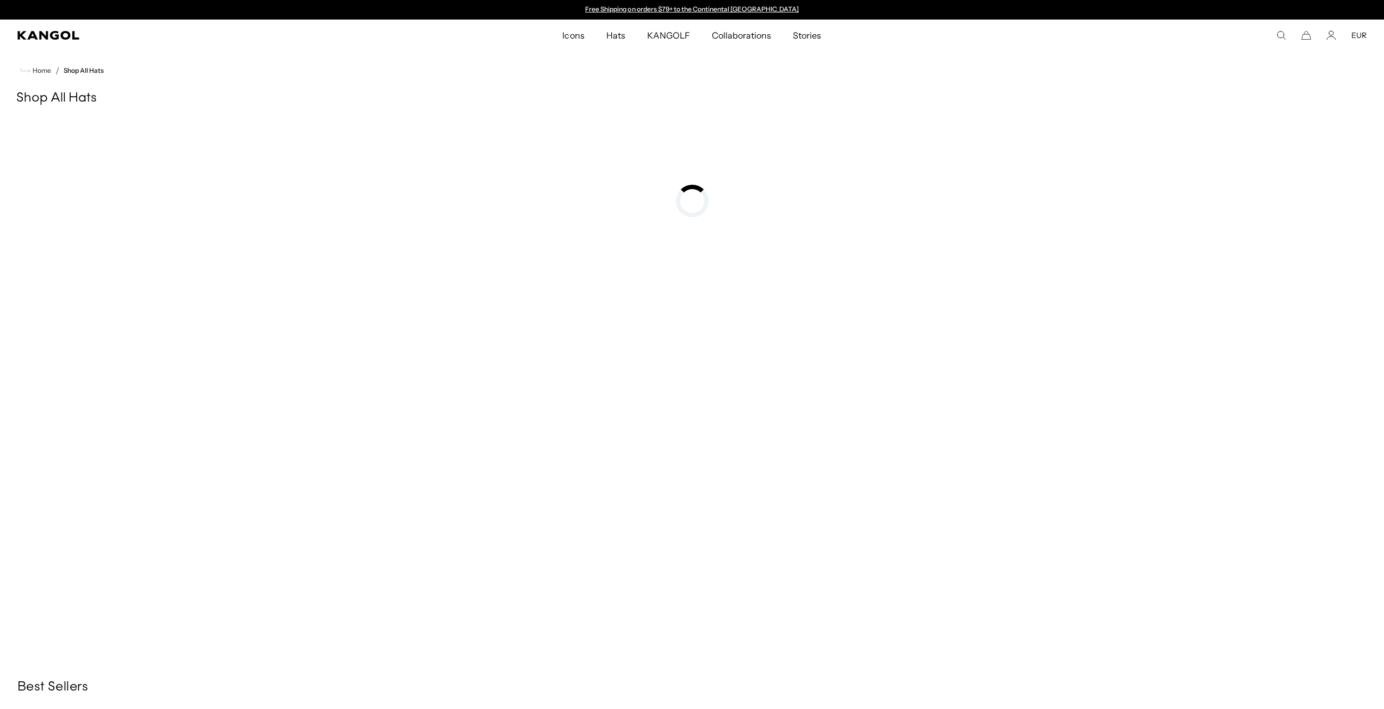 Image resolution: width=1384 pixels, height=709 pixels. Describe the element at coordinates (41, 71) in the screenshot. I see `span: Home` at that location.